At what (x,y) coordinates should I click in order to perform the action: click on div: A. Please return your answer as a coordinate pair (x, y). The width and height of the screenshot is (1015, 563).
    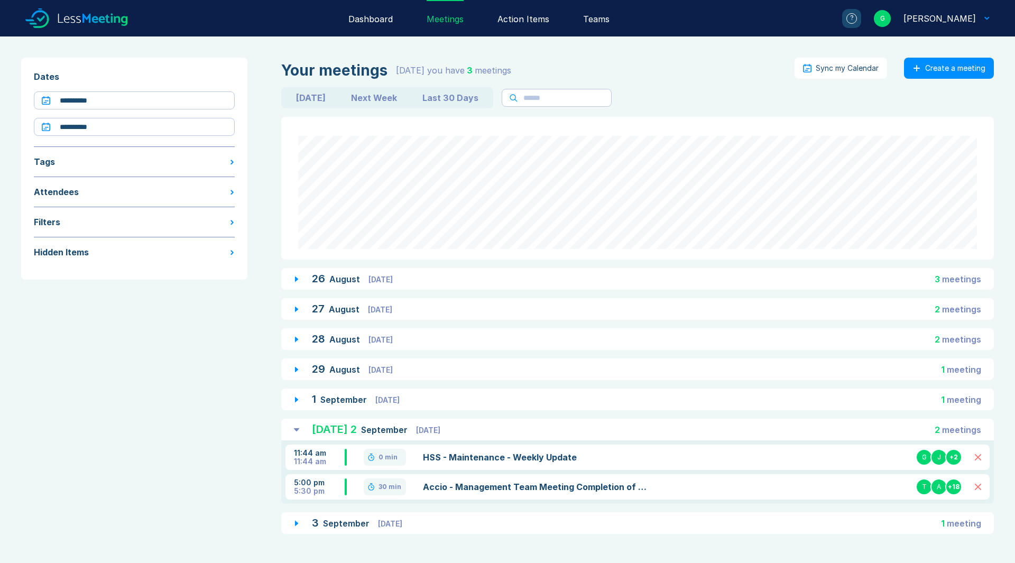
    Looking at the image, I should click on (939, 487).